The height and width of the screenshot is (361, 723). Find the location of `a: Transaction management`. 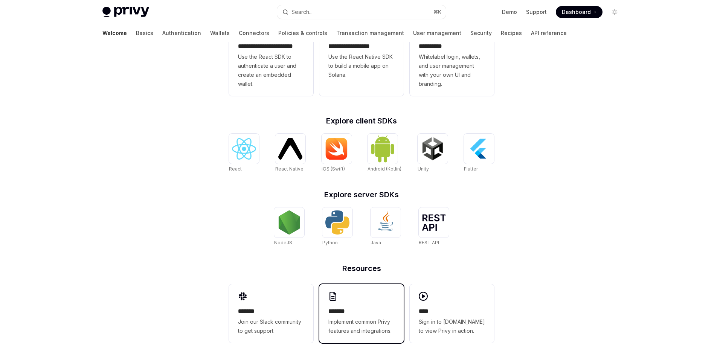

a: Transaction management is located at coordinates (370, 33).